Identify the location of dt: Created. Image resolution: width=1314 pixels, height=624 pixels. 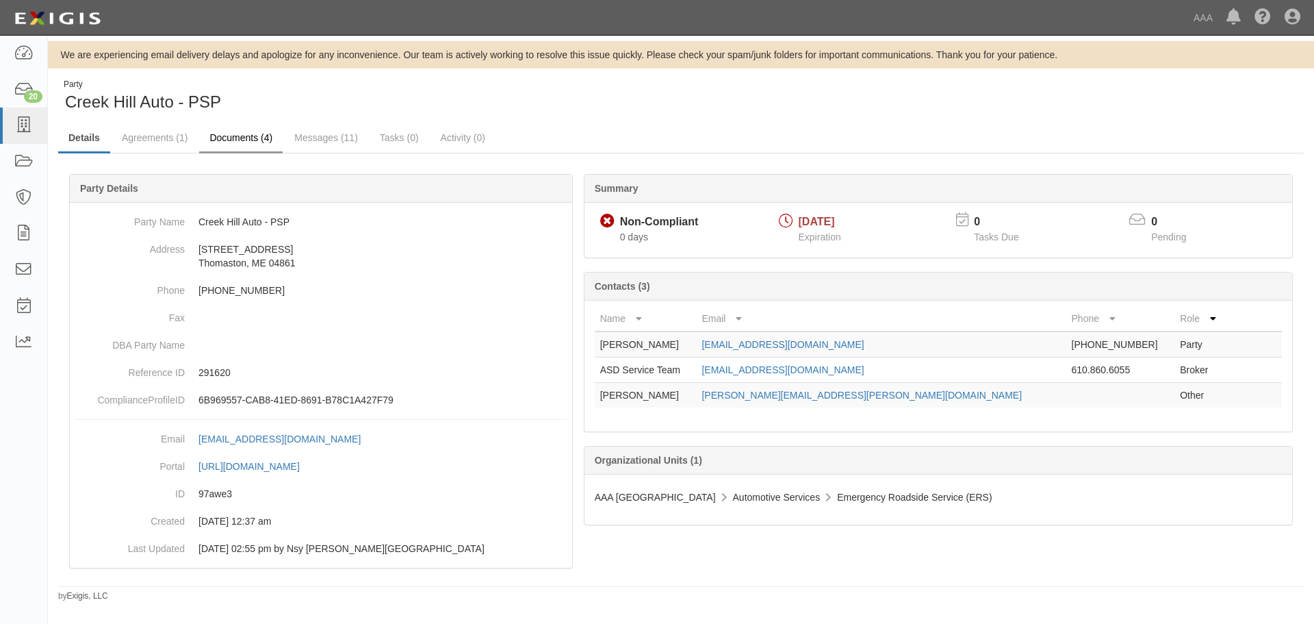
(130, 517).